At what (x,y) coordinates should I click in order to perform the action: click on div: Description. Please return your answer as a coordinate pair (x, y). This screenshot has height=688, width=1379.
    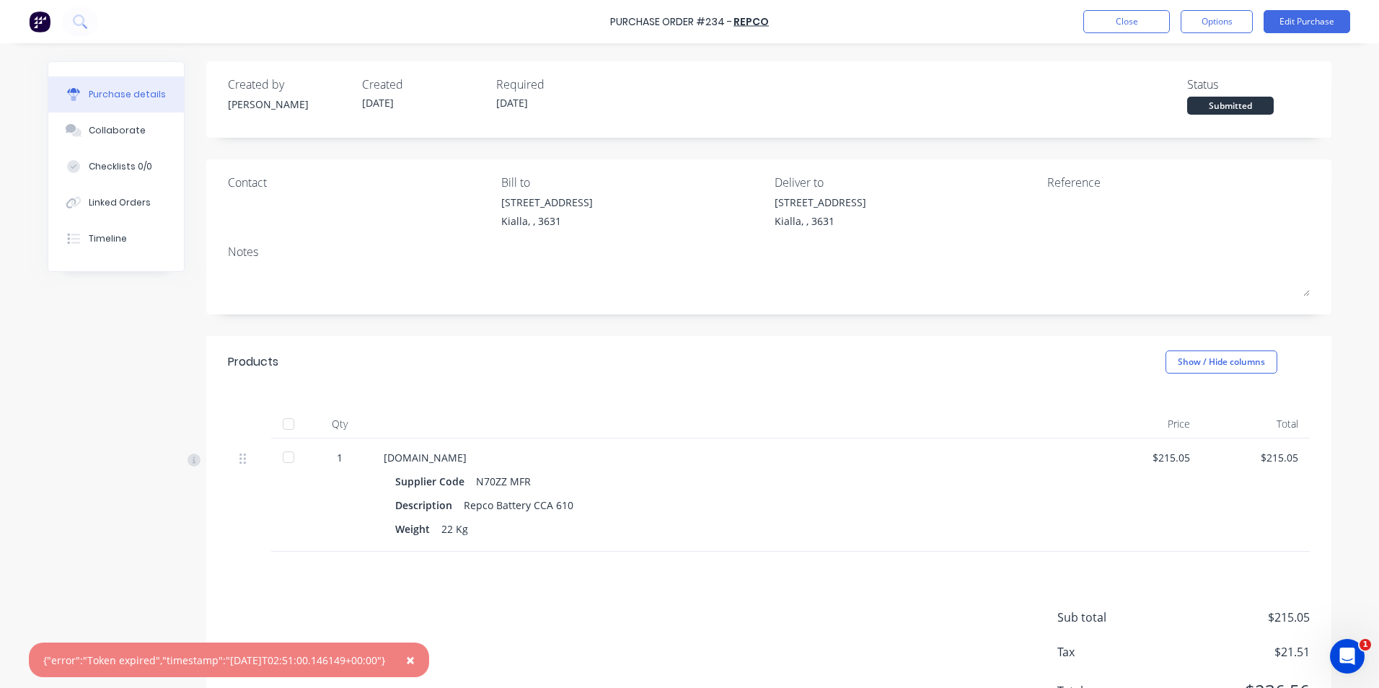
    Looking at the image, I should click on (429, 505).